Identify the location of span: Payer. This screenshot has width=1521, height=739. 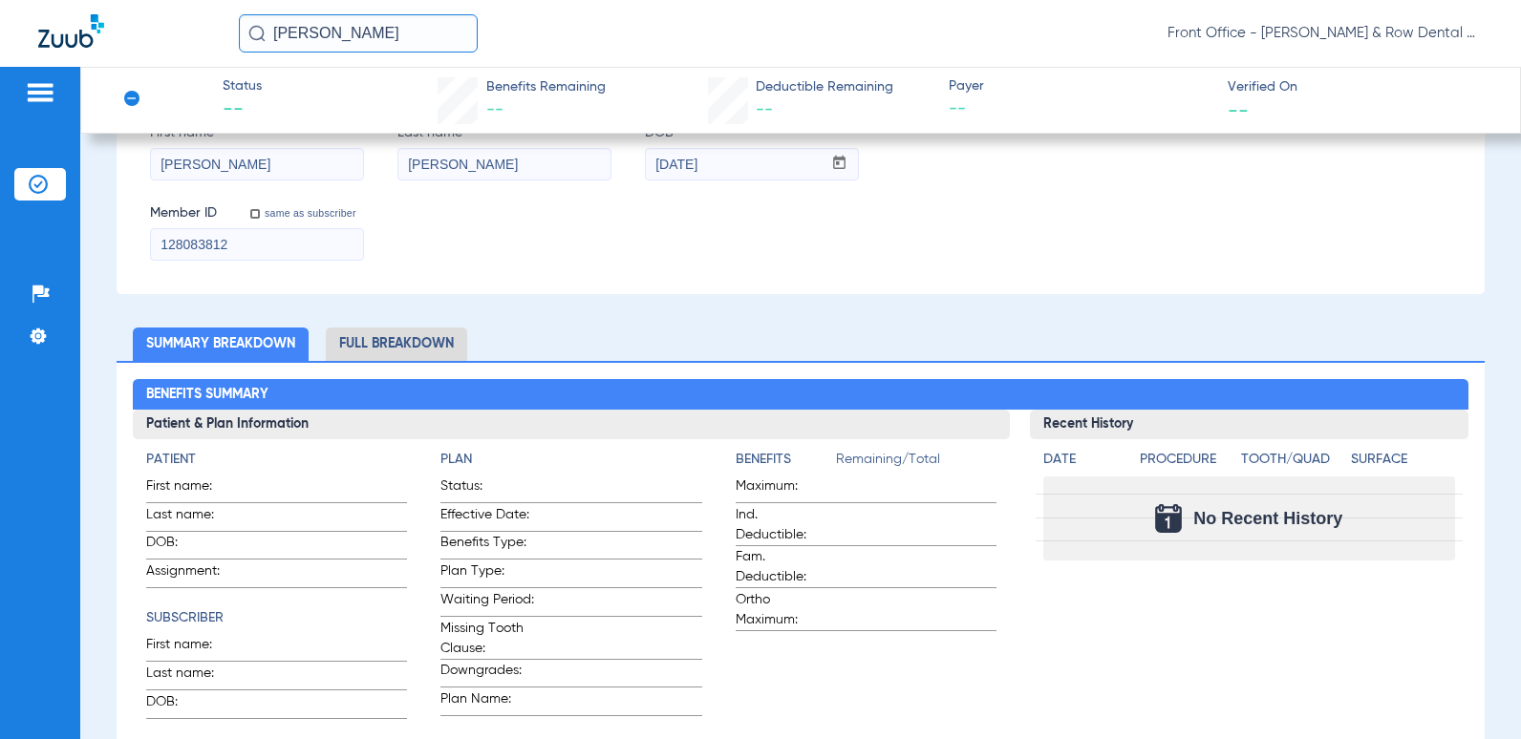
(1079, 86).